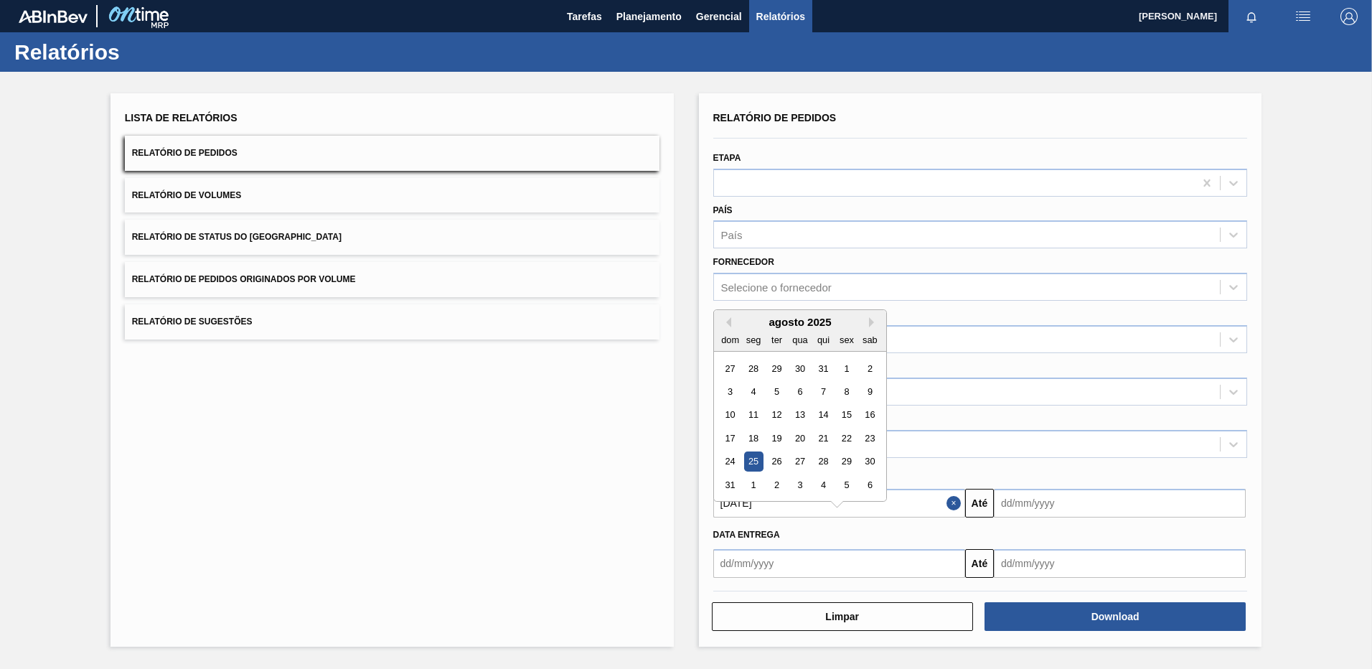 The height and width of the screenshot is (669, 1372). What do you see at coordinates (187, 195) in the screenshot?
I see `span: Relatório de Volumes` at bounding box center [187, 195].